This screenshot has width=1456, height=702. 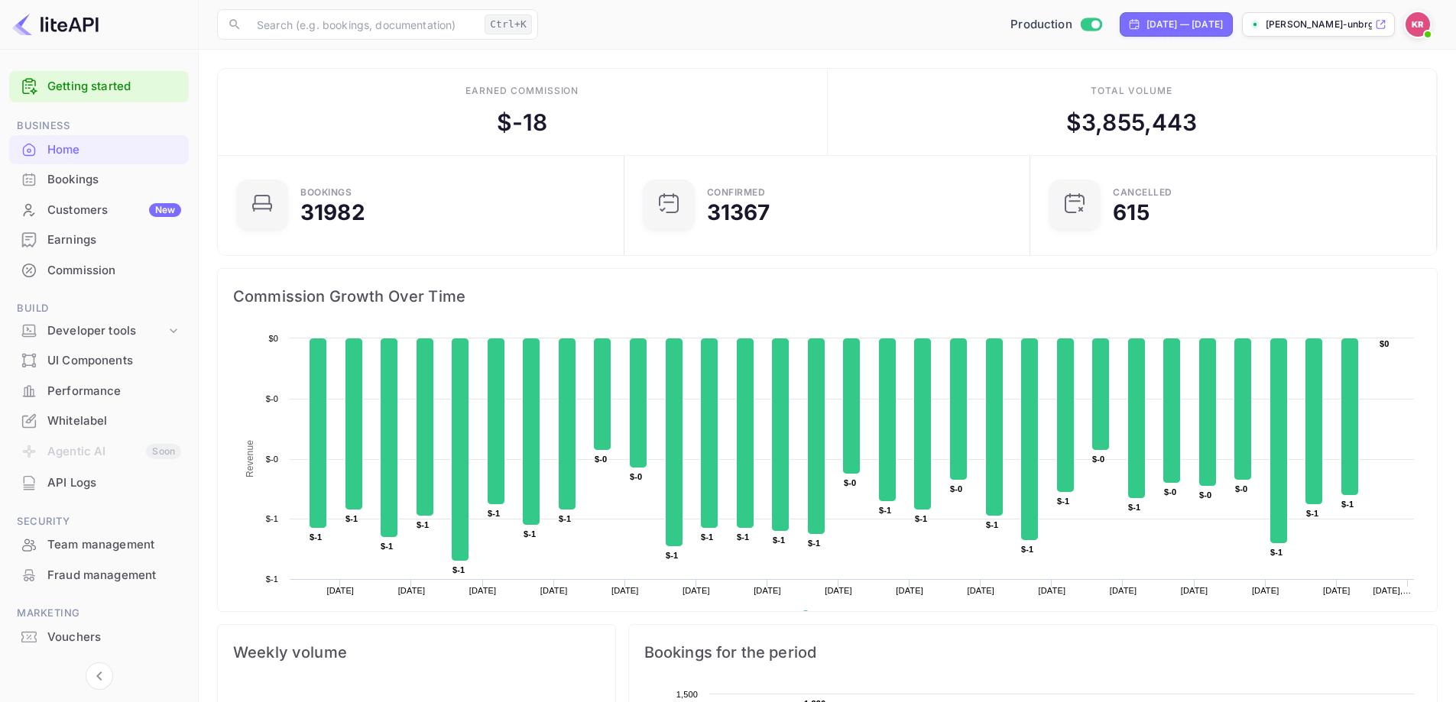 What do you see at coordinates (99, 482) in the screenshot?
I see `a: API Logs` at bounding box center [99, 482].